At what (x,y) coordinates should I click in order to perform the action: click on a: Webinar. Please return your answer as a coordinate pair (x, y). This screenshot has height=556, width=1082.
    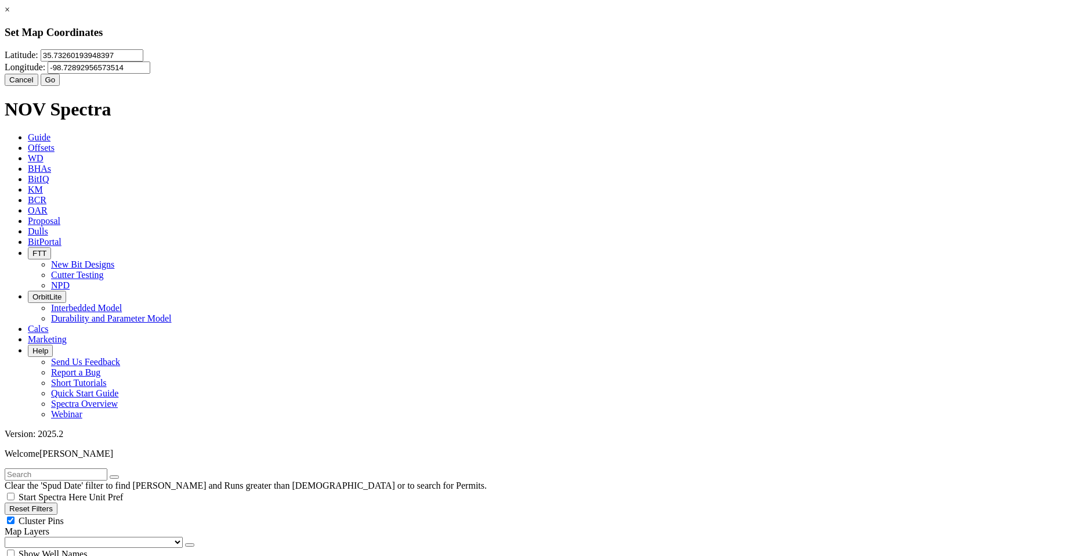
    Looking at the image, I should click on (67, 414).